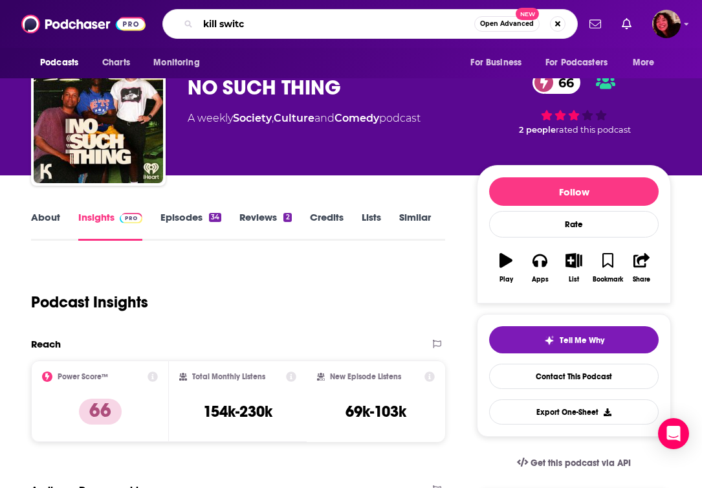 This screenshot has height=488, width=702. Describe the element at coordinates (674, 434) in the screenshot. I see `div: Open Intercom Messenger` at that location.